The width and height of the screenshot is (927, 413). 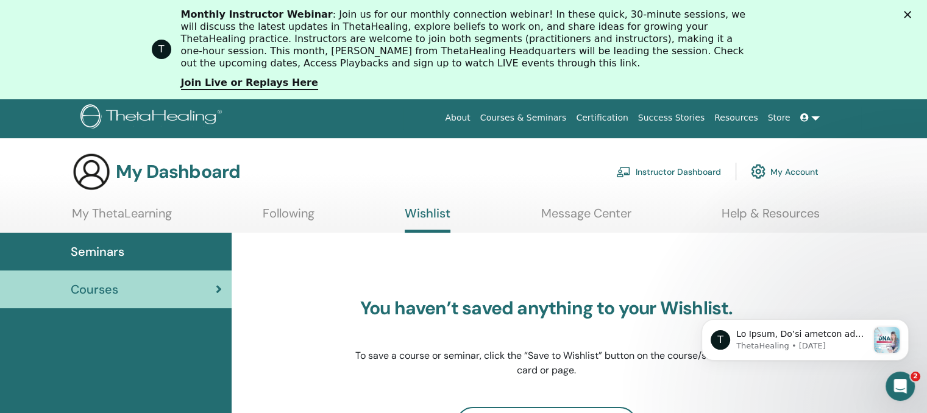 What do you see at coordinates (623, 172) in the screenshot?
I see `img: chalkboard-teacher.svg` at bounding box center [623, 172].